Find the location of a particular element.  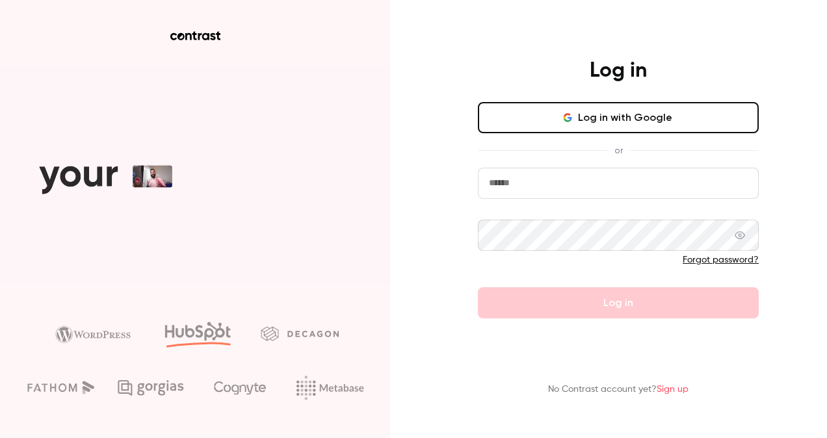

p: No Contrast account yet? is located at coordinates (618, 389).